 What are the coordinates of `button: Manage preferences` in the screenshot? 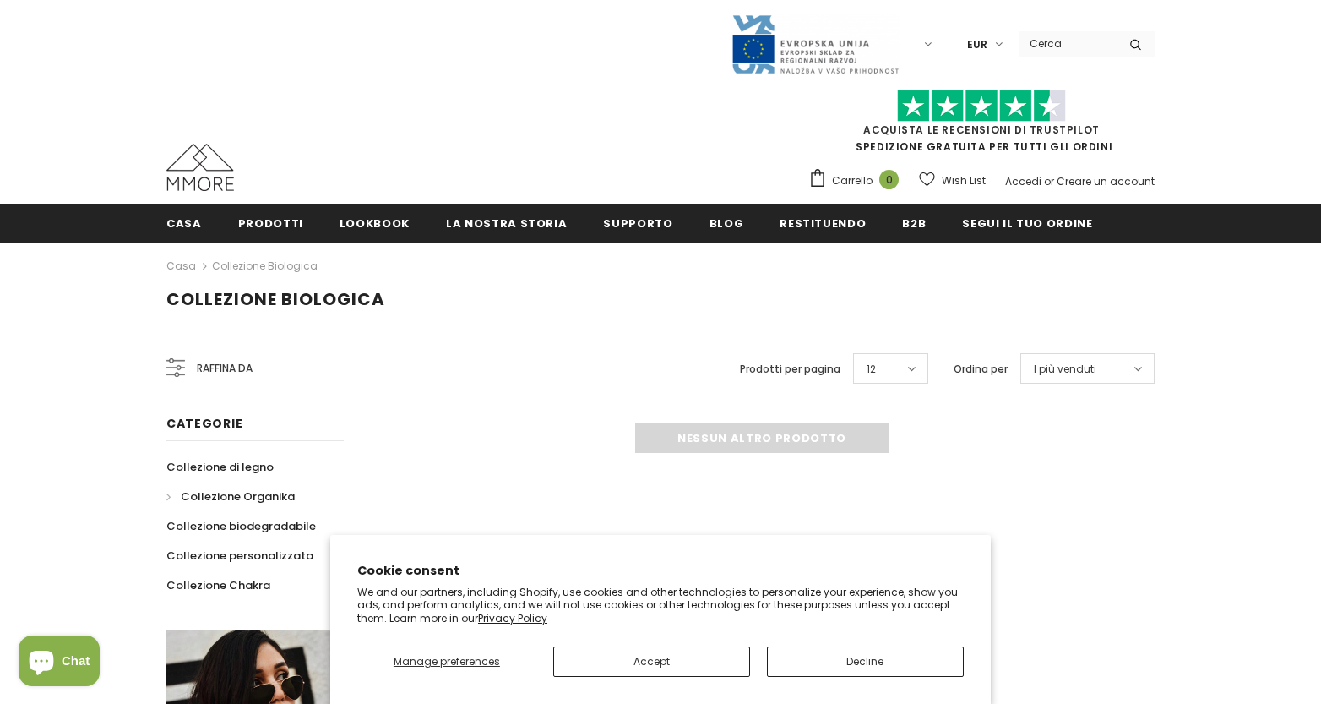 It's located at (447, 661).